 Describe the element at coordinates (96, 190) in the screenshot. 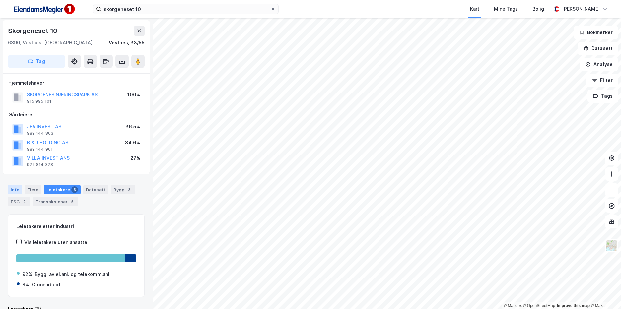

I see `div: Datasett` at that location.